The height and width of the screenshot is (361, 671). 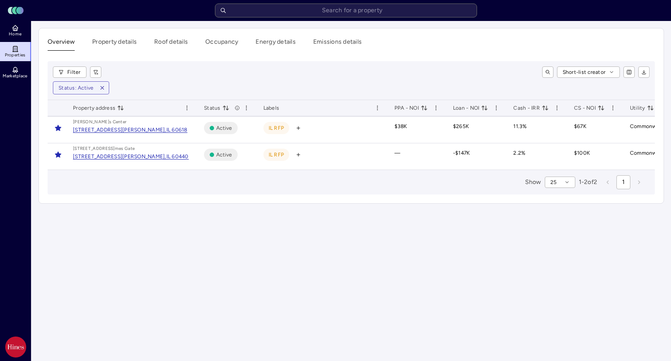 What do you see at coordinates (217, 108) in the screenshot?
I see `span: Status` at bounding box center [217, 108].